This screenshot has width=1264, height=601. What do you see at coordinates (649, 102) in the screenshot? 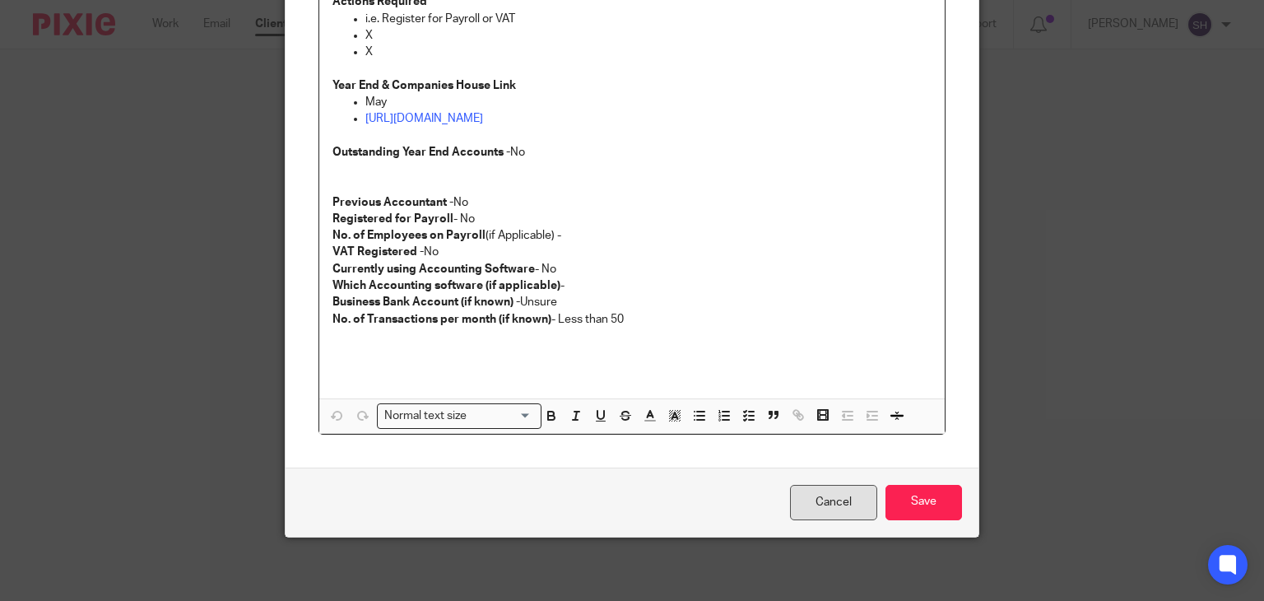
I see `p: May` at bounding box center [649, 102].